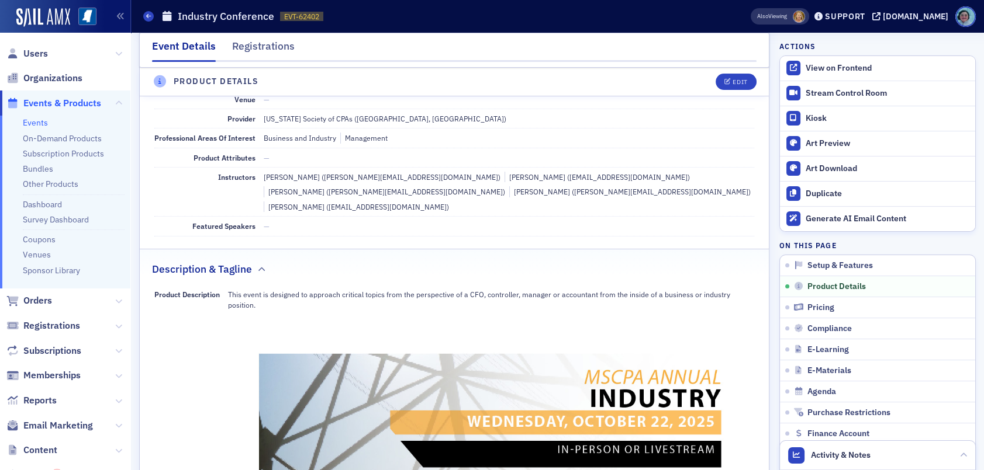  What do you see at coordinates (965, 16) in the screenshot?
I see `span: Profile` at bounding box center [965, 16].